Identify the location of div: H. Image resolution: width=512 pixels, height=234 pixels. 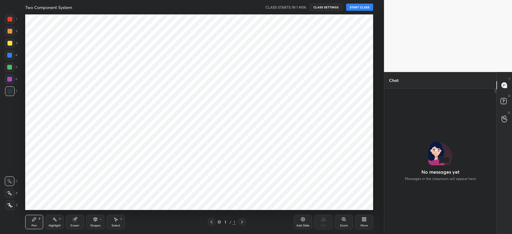
(60, 219).